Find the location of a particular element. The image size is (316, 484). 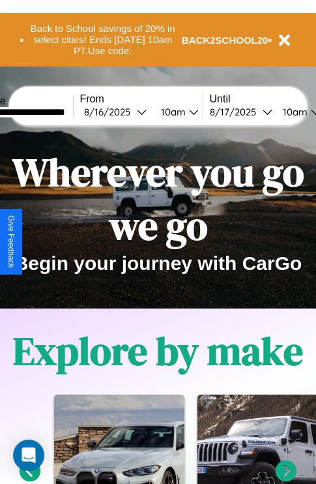

button: 10am is located at coordinates (177, 111).